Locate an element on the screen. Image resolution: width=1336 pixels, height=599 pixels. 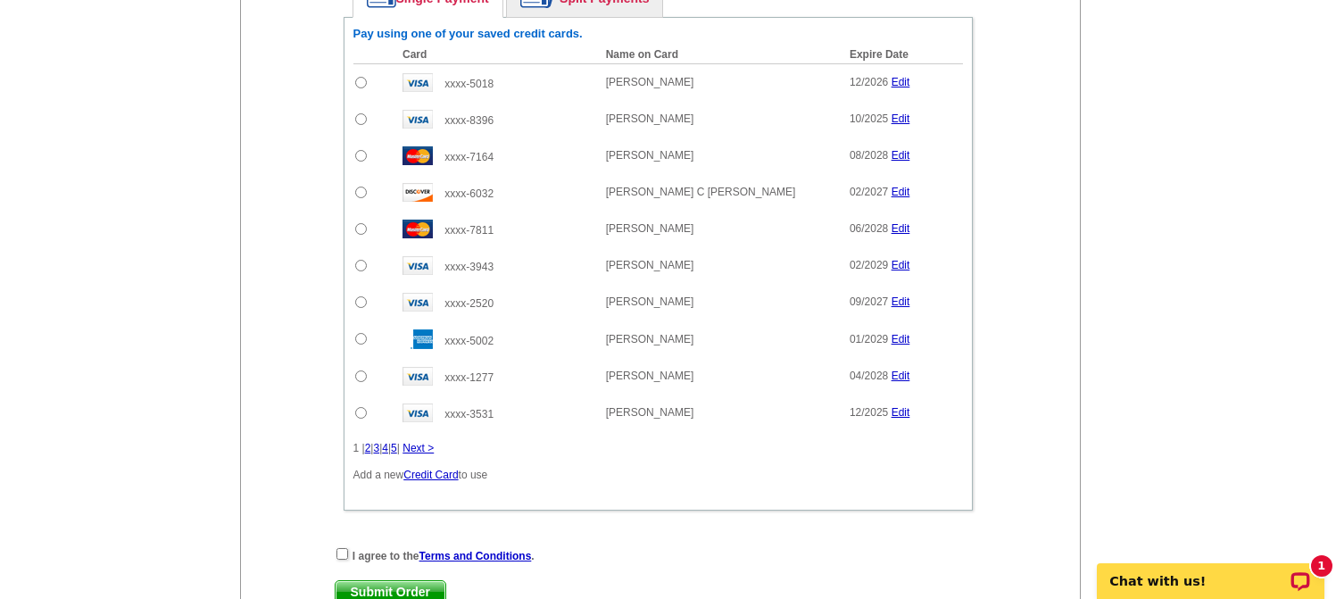
span: 02/2027 is located at coordinates (869, 192).